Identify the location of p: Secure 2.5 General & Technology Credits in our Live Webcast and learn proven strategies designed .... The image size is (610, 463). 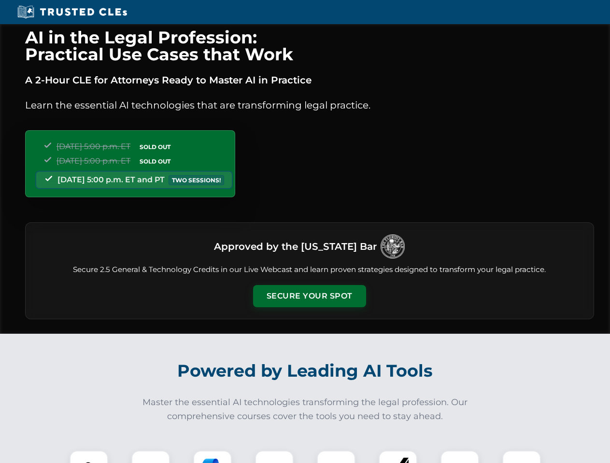
(309, 270).